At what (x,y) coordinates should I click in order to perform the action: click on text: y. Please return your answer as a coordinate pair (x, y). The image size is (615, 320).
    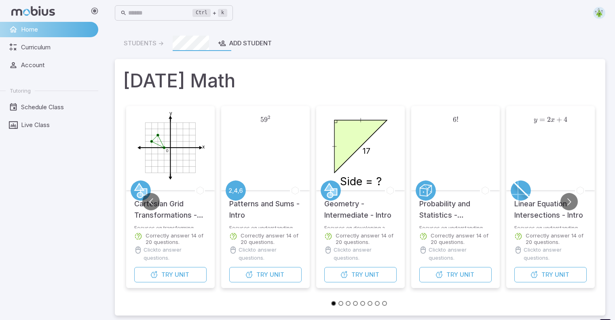
    Looking at the image, I should click on (170, 113).